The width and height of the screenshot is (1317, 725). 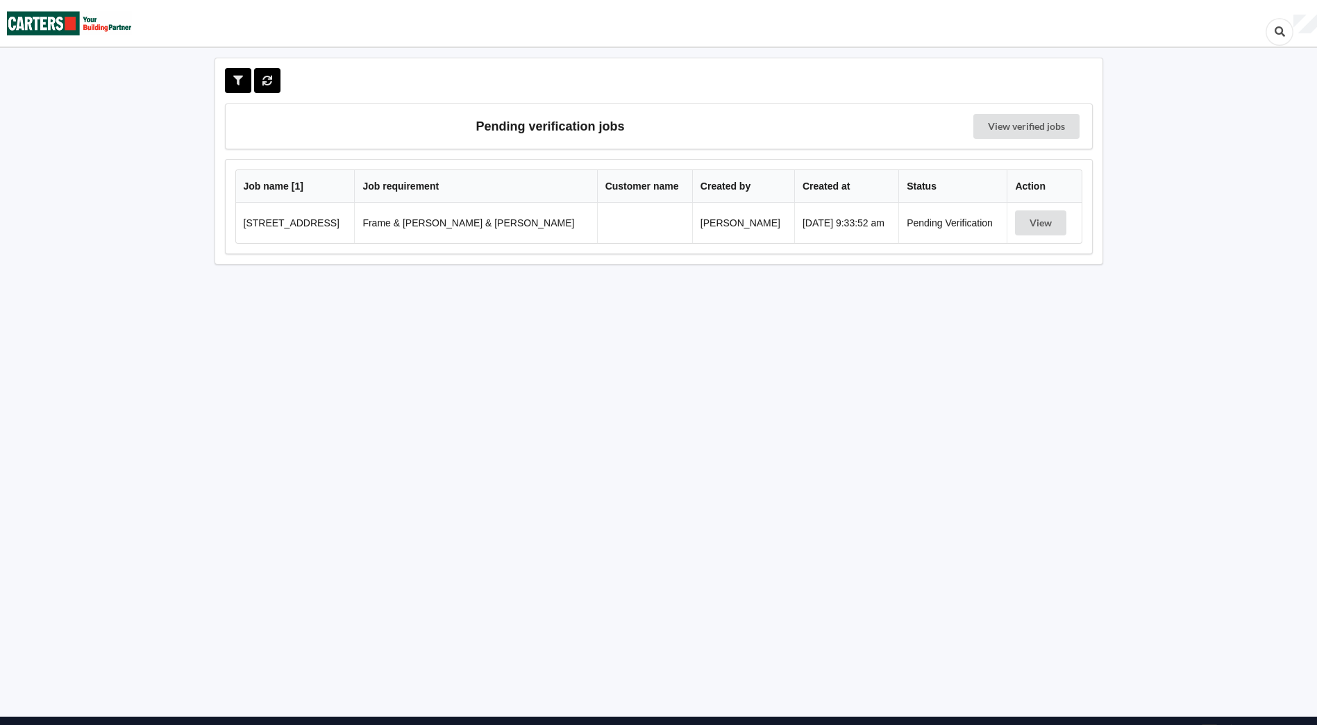 What do you see at coordinates (644, 186) in the screenshot?
I see `th: Customer name` at bounding box center [644, 186].